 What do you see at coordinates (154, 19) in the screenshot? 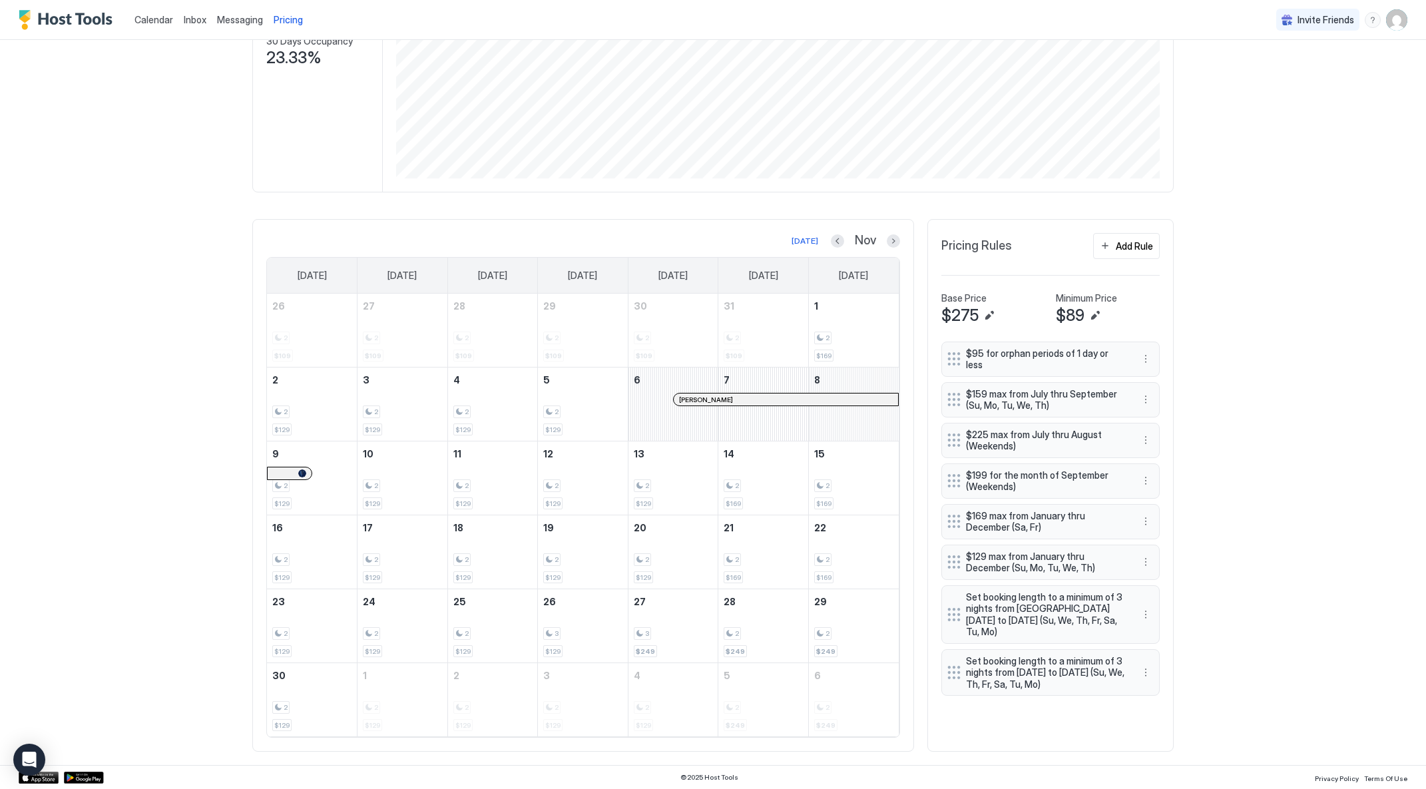
I see `span: Calendar` at bounding box center [154, 19].